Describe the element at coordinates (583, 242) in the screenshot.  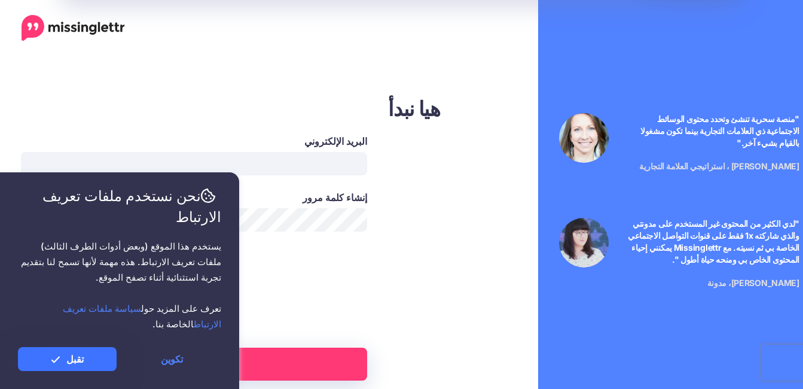
I see `img: شهادة جينيفر كوش` at that location.